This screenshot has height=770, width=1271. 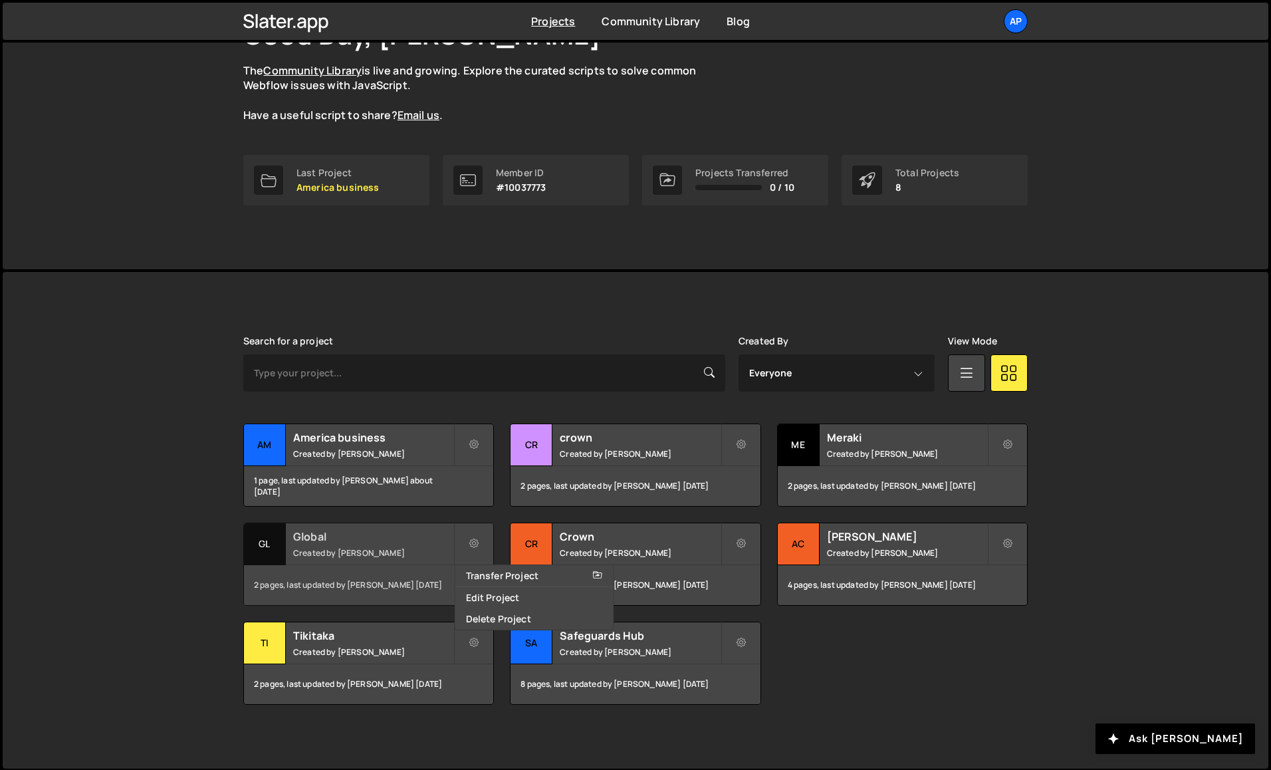 I want to click on h2: America business, so click(x=373, y=438).